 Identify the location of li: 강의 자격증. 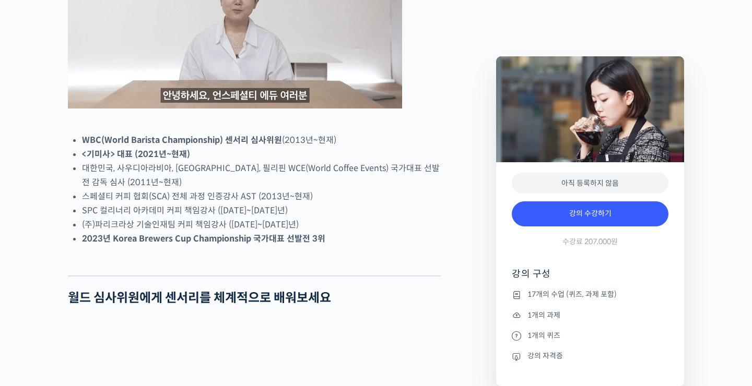
(590, 357).